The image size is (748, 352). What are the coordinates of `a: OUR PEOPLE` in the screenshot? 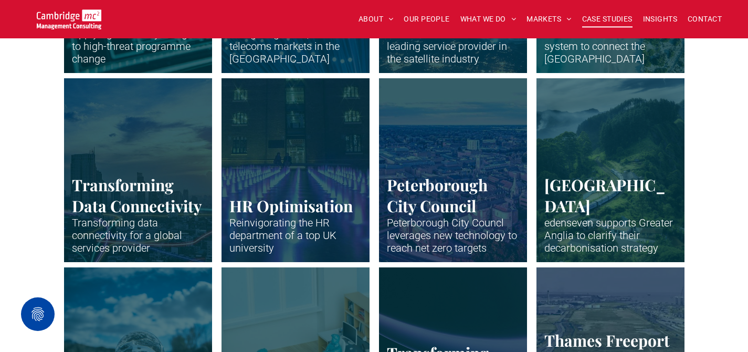 It's located at (426, 19).